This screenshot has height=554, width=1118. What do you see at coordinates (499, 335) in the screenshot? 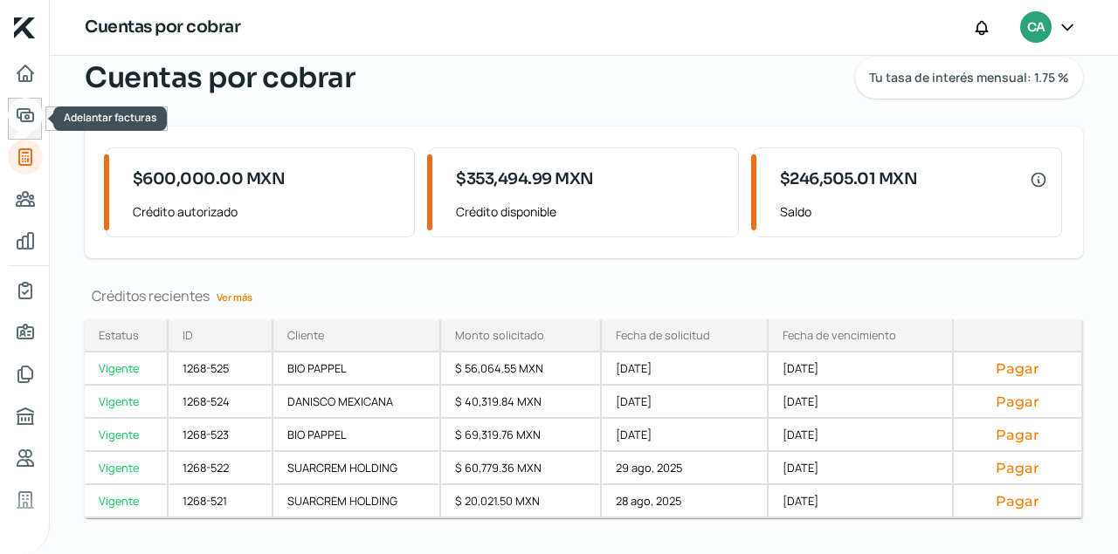
I see `div: Monto solicitado` at bounding box center [499, 335].